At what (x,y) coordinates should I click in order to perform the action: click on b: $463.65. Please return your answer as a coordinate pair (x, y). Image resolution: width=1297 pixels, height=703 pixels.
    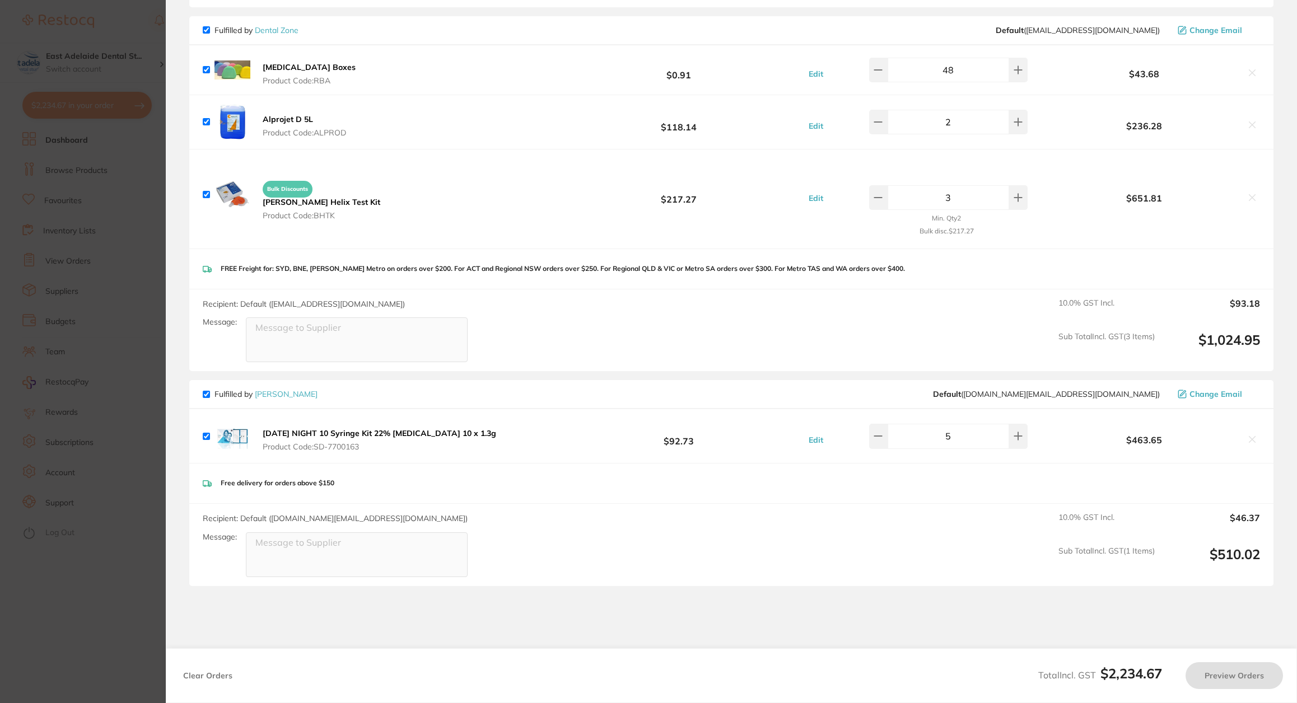
    Looking at the image, I should click on (1144, 440).